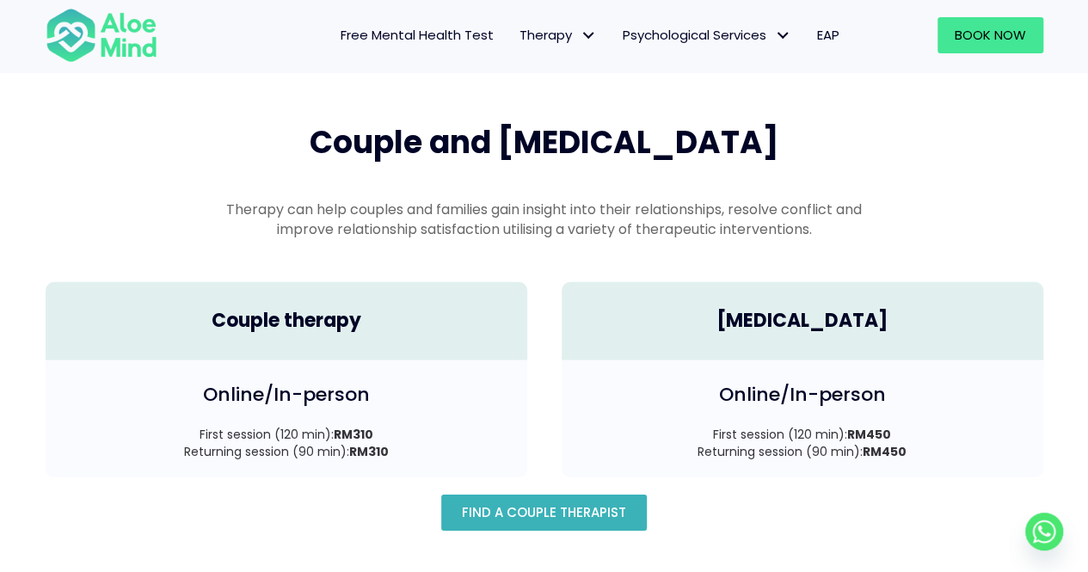  What do you see at coordinates (558, 35) in the screenshot?
I see `a: TherapyTherapy: submenu` at bounding box center [558, 35].